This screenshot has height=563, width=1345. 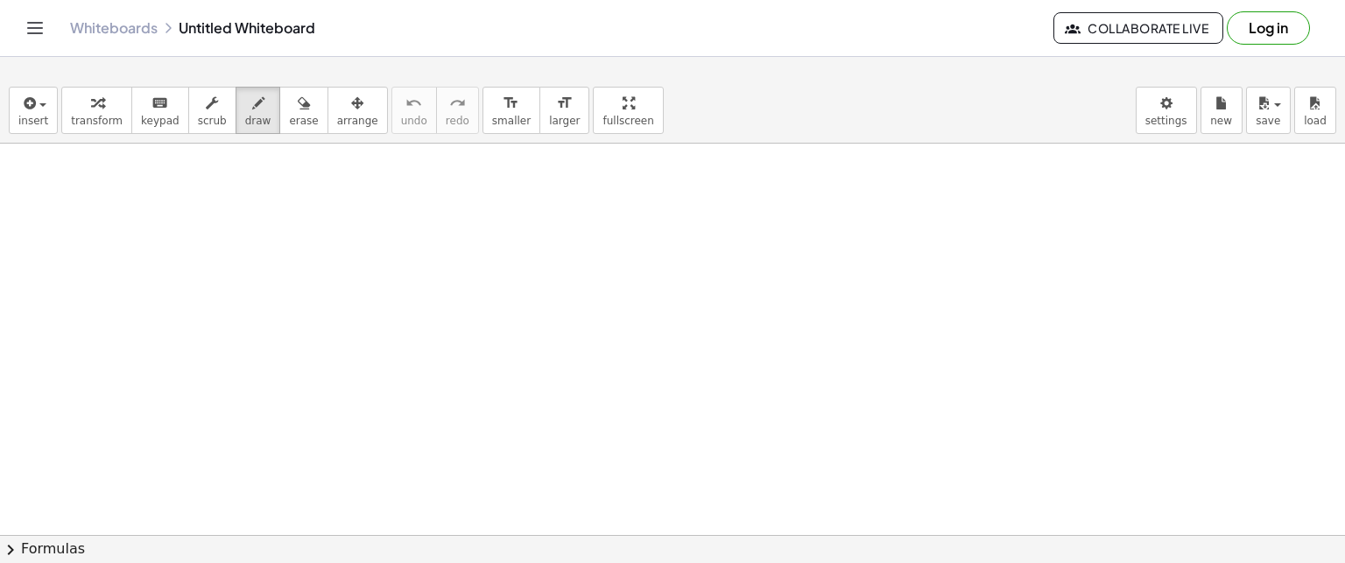 What do you see at coordinates (1166, 110) in the screenshot?
I see `button: settings` at bounding box center [1166, 110].